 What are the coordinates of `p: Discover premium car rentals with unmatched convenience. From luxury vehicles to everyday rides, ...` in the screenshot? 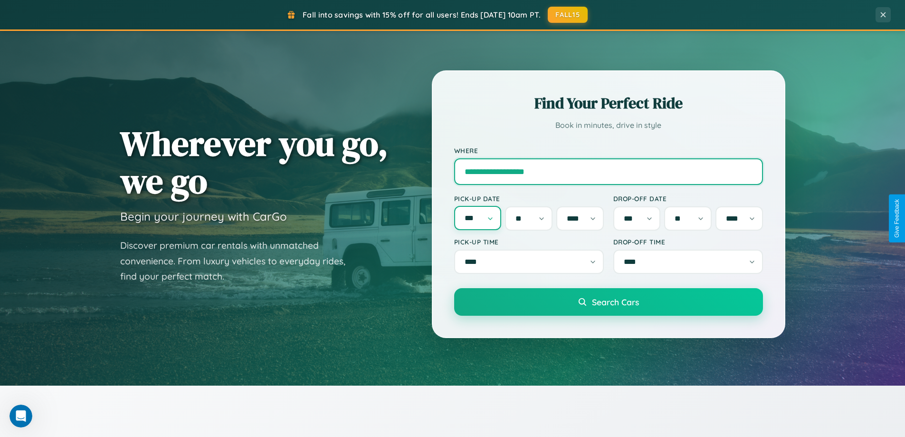 It's located at (239, 261).